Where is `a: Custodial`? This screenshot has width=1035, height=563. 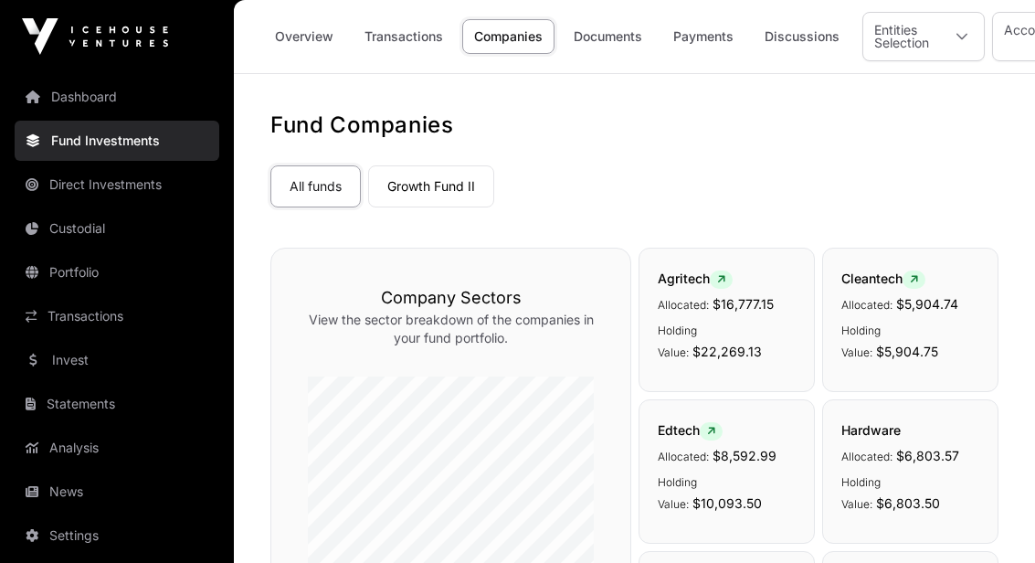
a: Custodial is located at coordinates (117, 228).